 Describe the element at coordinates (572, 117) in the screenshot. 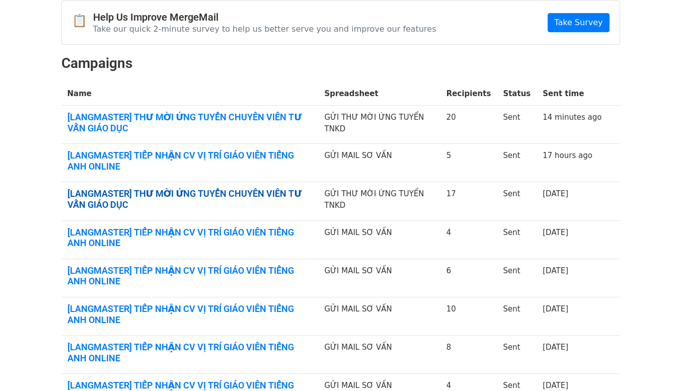

I see `a: 14 minutes ago` at that location.